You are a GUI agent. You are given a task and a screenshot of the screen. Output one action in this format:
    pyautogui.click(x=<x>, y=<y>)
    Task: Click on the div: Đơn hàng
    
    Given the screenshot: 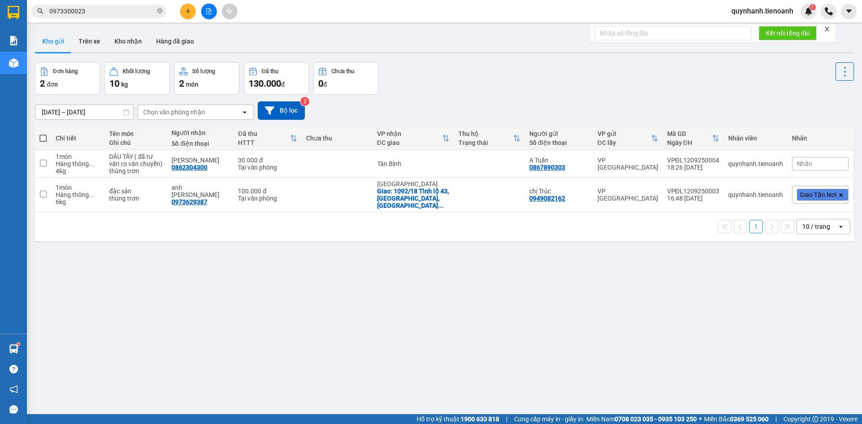 What is the action you would take?
    pyautogui.click(x=65, y=71)
    